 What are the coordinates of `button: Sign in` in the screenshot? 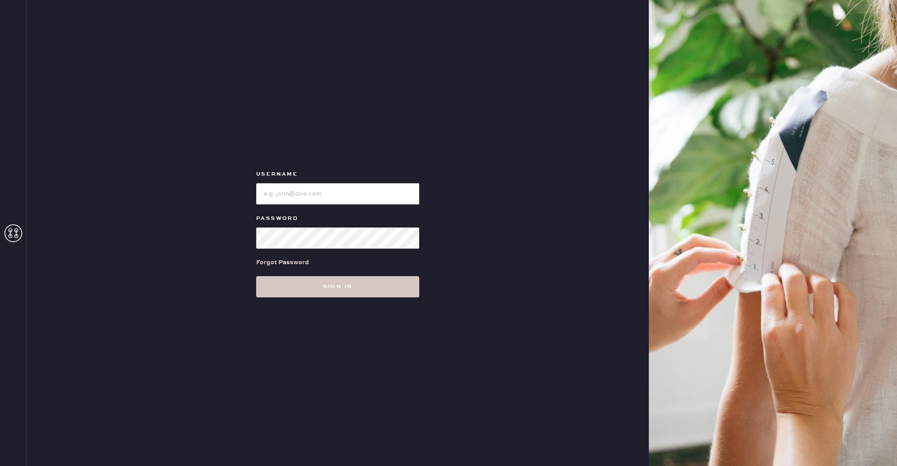 It's located at (338, 287).